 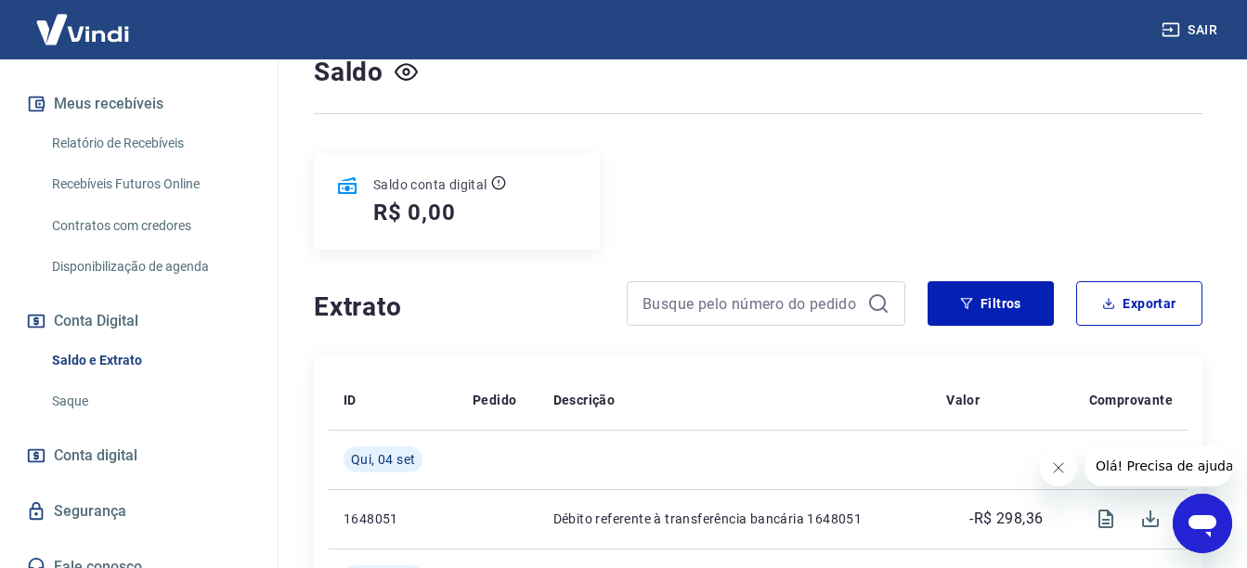 What do you see at coordinates (383, 460) in the screenshot?
I see `span: Qui, 04 set` at bounding box center [383, 460].